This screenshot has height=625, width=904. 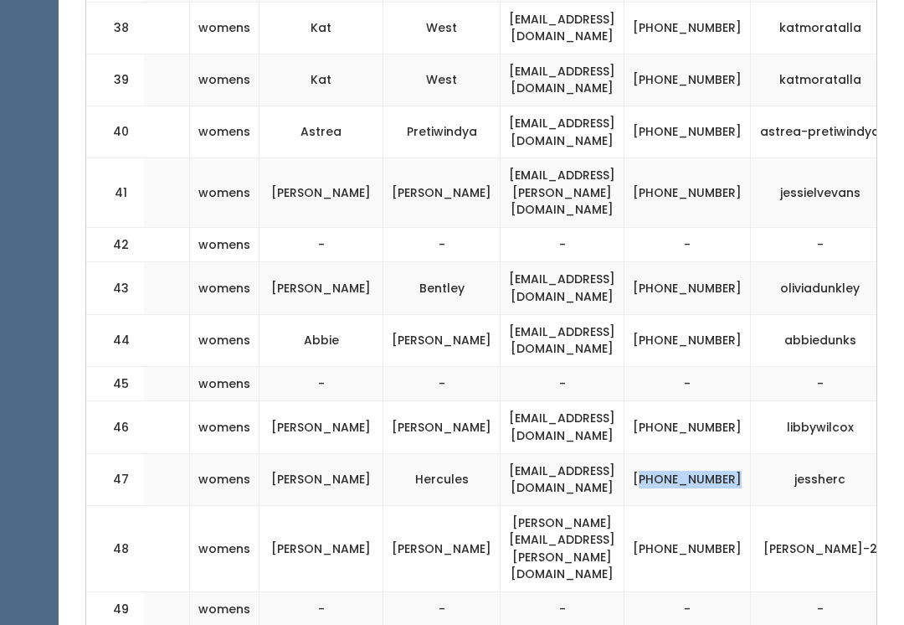 What do you see at coordinates (827, 288) in the screenshot?
I see `td: oliviadunkley` at bounding box center [827, 288].